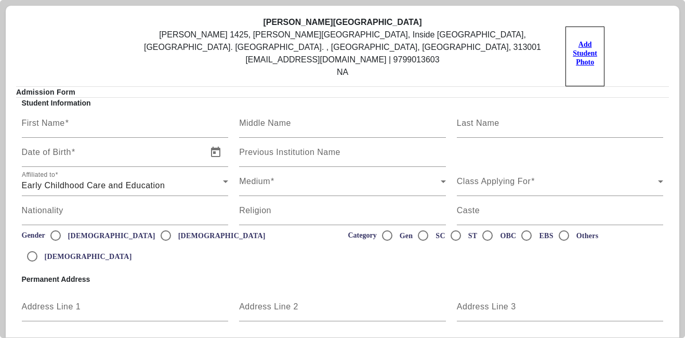 The image size is (685, 338). I want to click on mat-label: Nationality, so click(43, 210).